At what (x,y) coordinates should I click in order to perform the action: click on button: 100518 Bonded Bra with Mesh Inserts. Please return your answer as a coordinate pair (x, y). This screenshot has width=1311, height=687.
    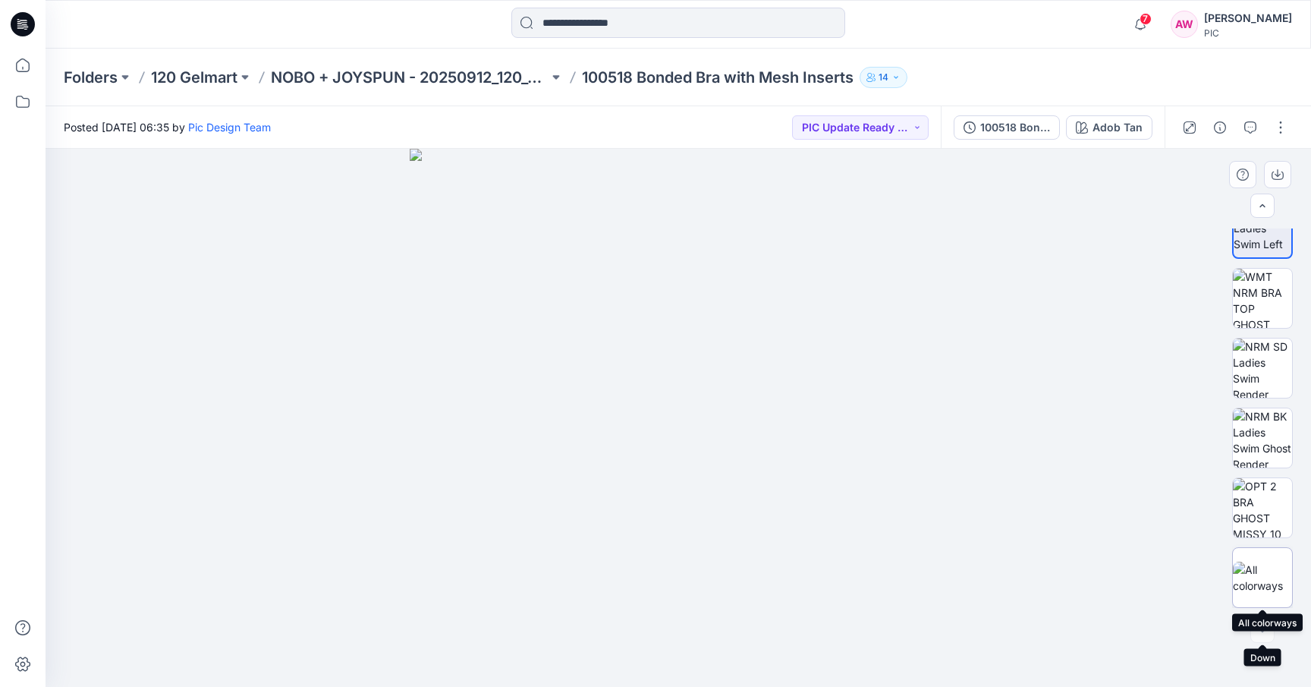
    Looking at the image, I should click on (1007, 127).